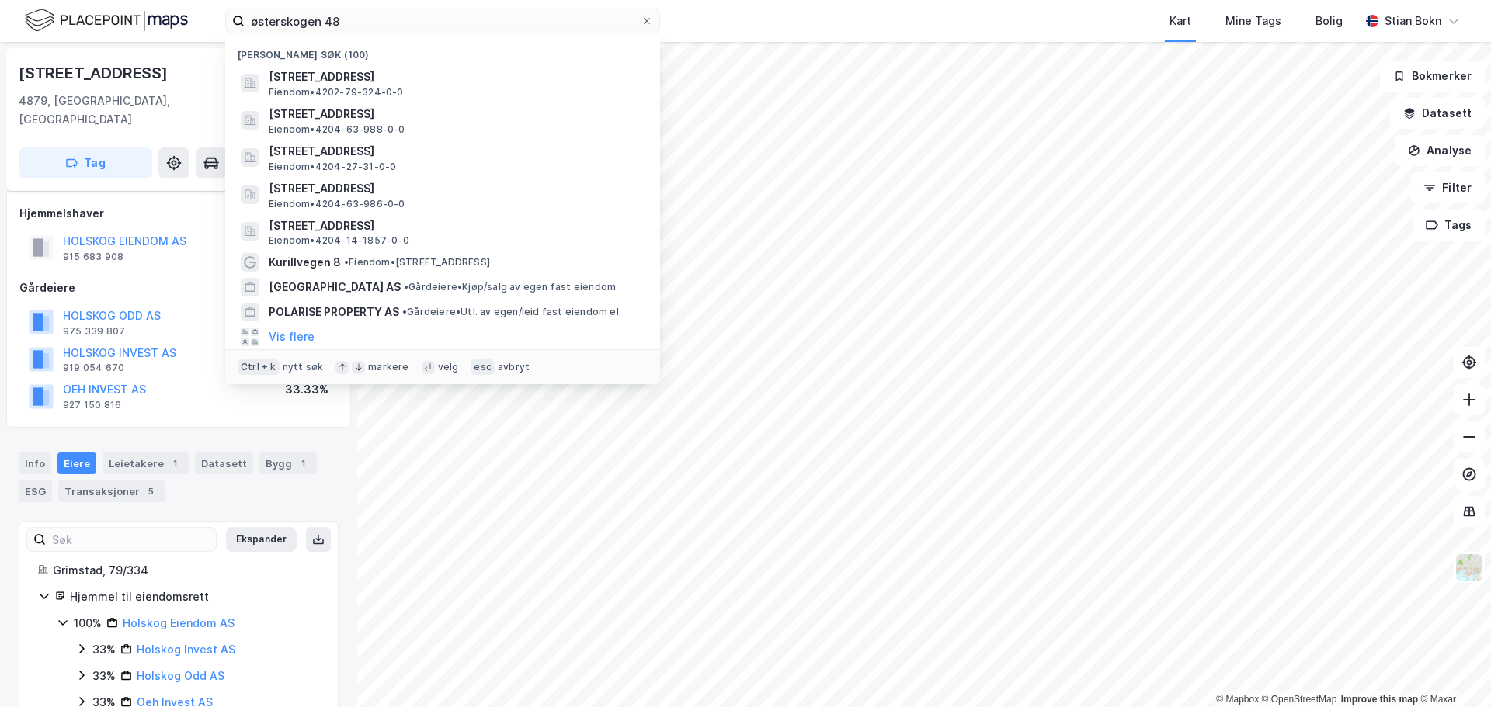 The image size is (1491, 707). I want to click on a: Holskog Odd AS, so click(180, 675).